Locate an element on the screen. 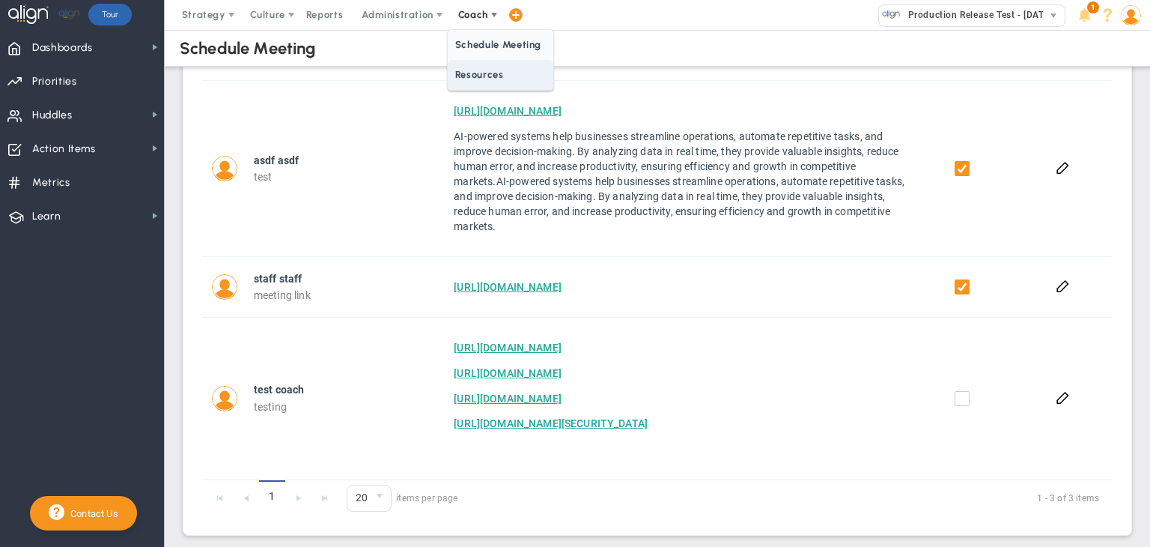  strong: test coach is located at coordinates (279, 389).